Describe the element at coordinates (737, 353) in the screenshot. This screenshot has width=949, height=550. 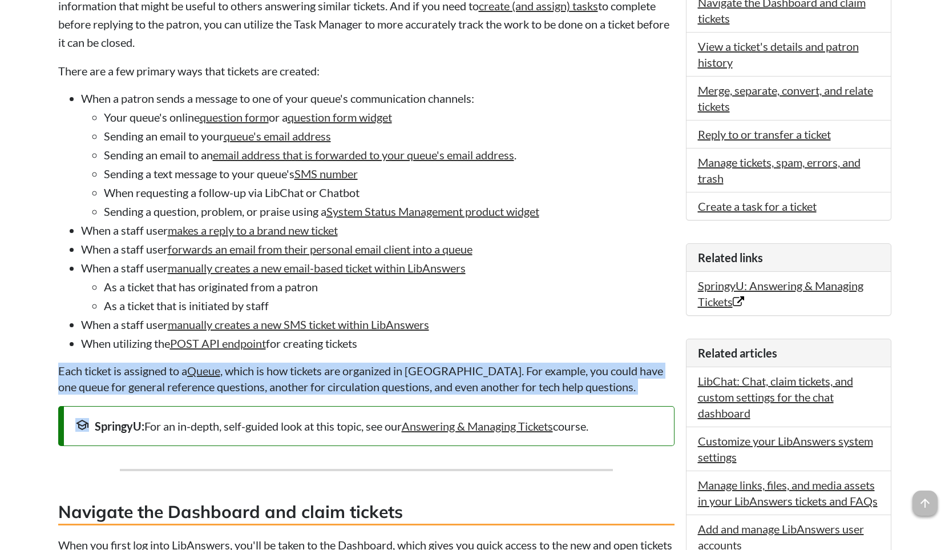
I see `span: Related articles` at that location.